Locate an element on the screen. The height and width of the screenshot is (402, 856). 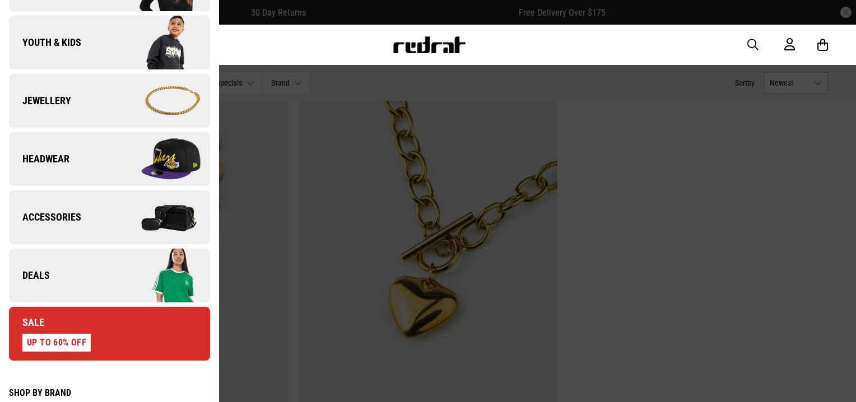
img: Redrat logo is located at coordinates (429, 45).